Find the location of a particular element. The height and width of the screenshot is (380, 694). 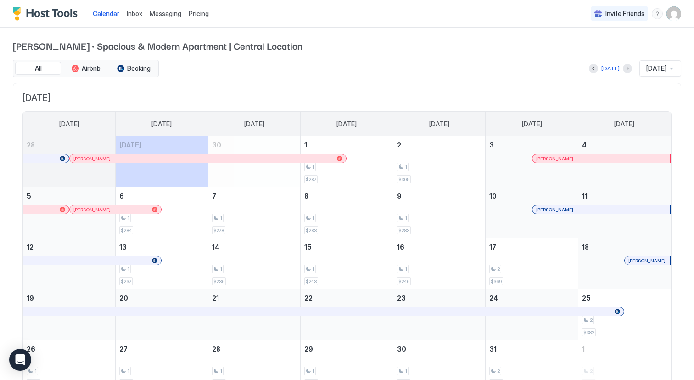

td: September 30, 2025 is located at coordinates (254, 162).